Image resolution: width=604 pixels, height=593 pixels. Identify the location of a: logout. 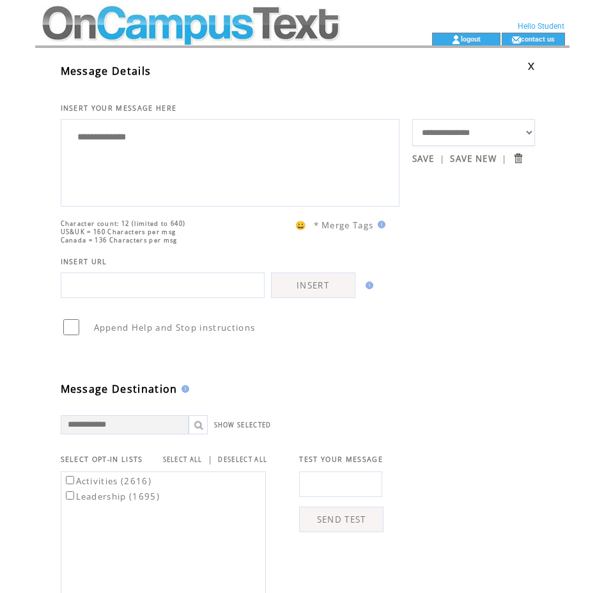
(471, 38).